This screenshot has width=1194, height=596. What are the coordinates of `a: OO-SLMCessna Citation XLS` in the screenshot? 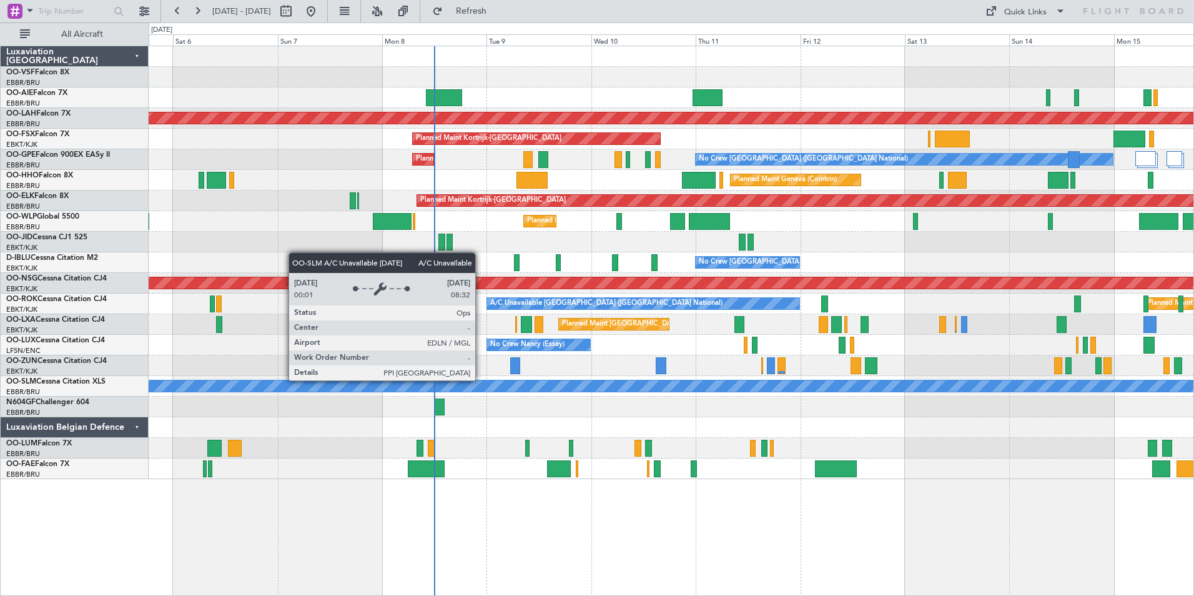 It's located at (56, 382).